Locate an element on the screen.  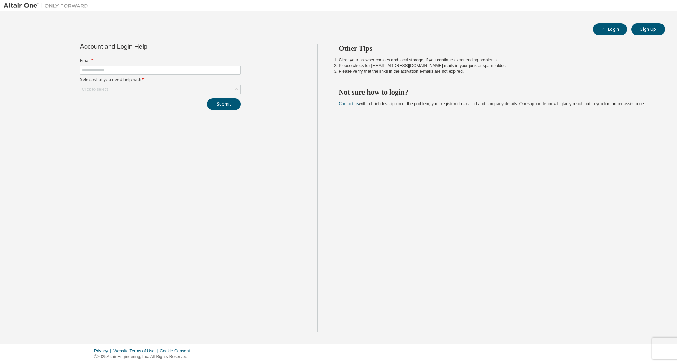
img: Altair One is located at coordinates (48, 6).